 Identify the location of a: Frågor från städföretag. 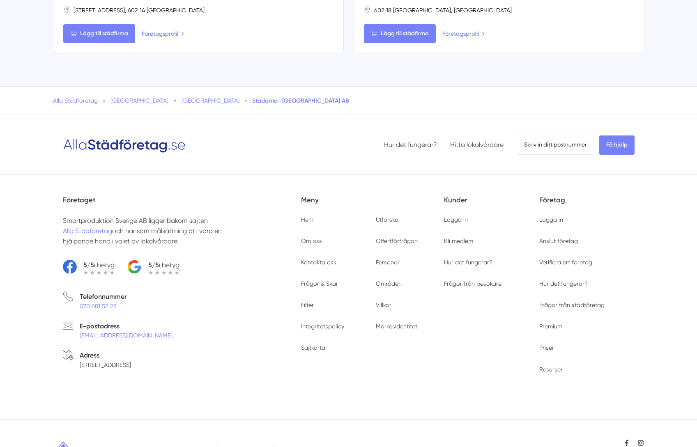
(572, 305).